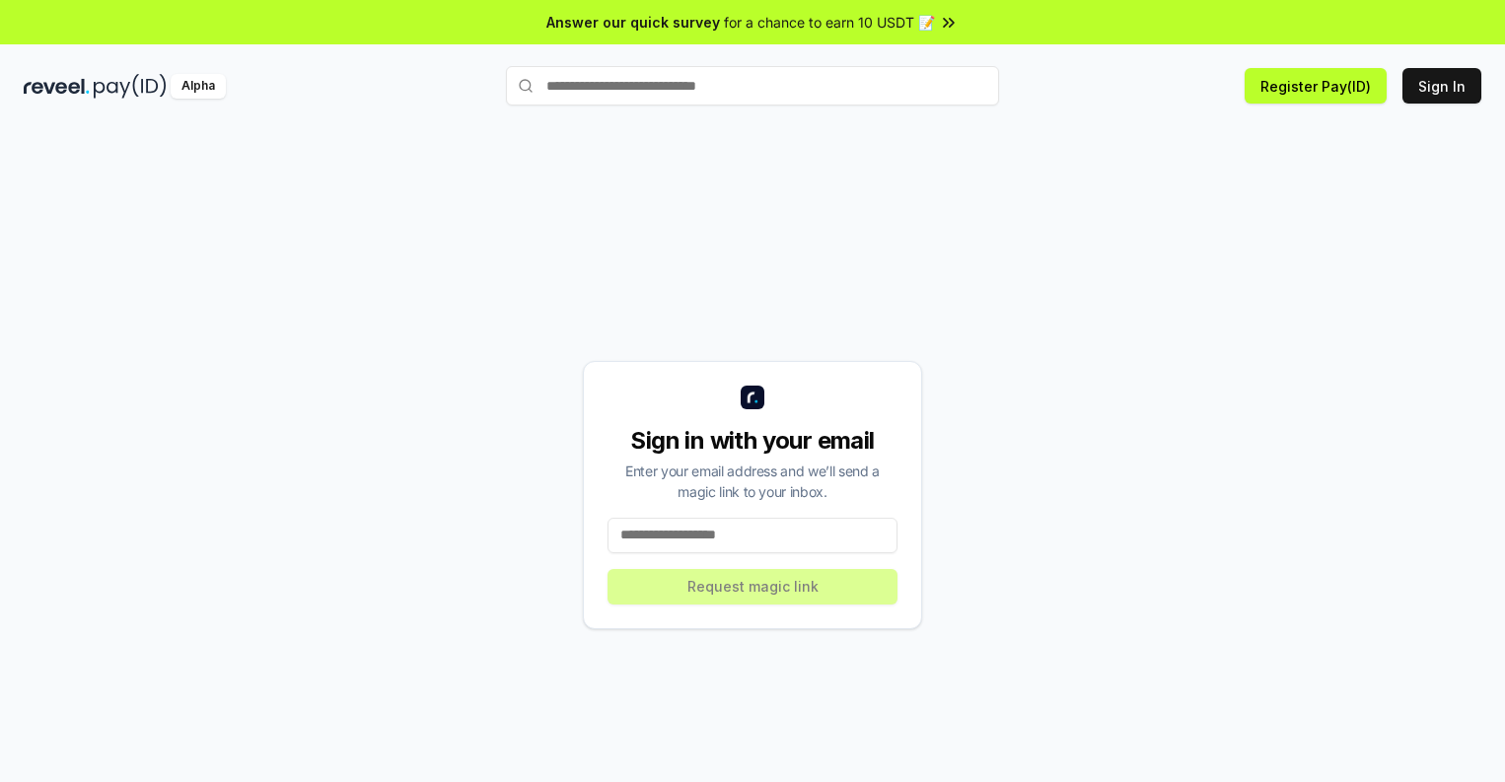 Image resolution: width=1505 pixels, height=782 pixels. Describe the element at coordinates (1442, 86) in the screenshot. I see `button: Sign In` at that location.